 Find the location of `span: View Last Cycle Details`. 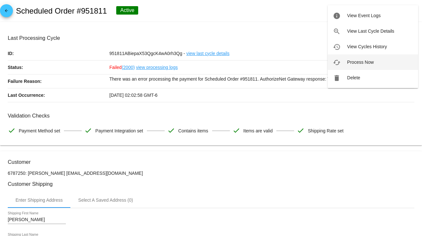

span: View Last Cycle Details is located at coordinates (371, 31).